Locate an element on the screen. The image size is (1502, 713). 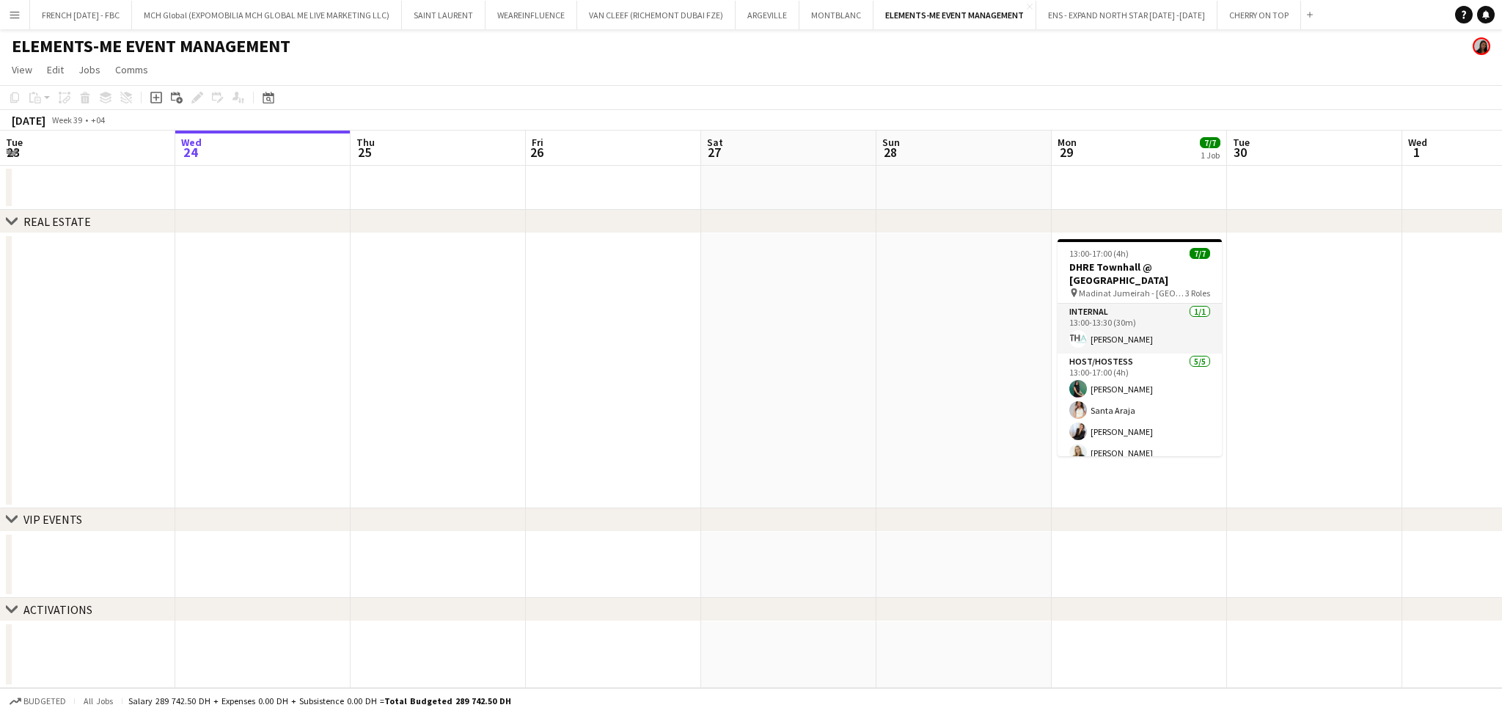
button: CHERRY ON TOP is located at coordinates (1259, 15).